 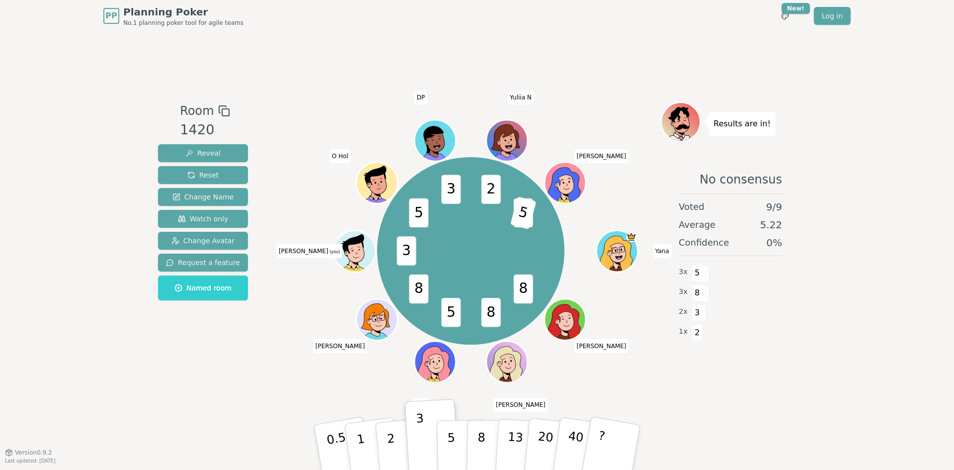 I want to click on span: 5.22, so click(x=771, y=225).